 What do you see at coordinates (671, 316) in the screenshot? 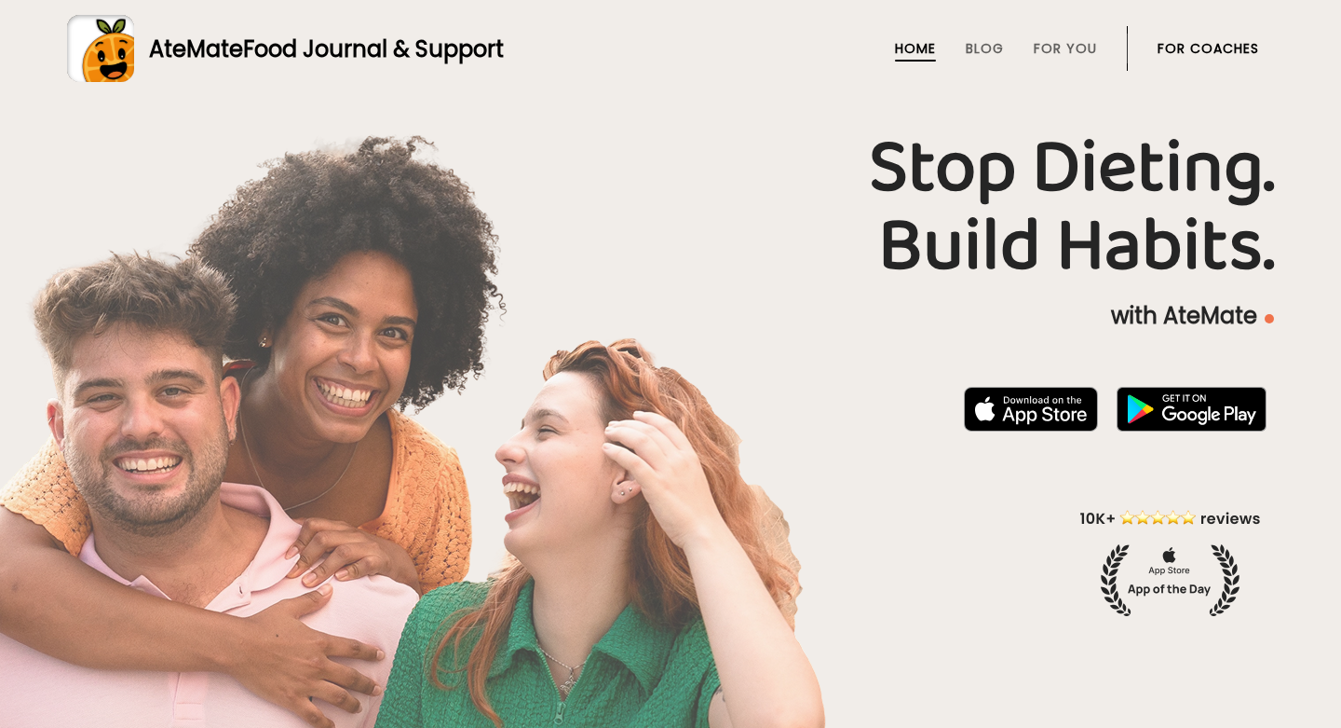
I see `p: with AteMate` at bounding box center [671, 316].